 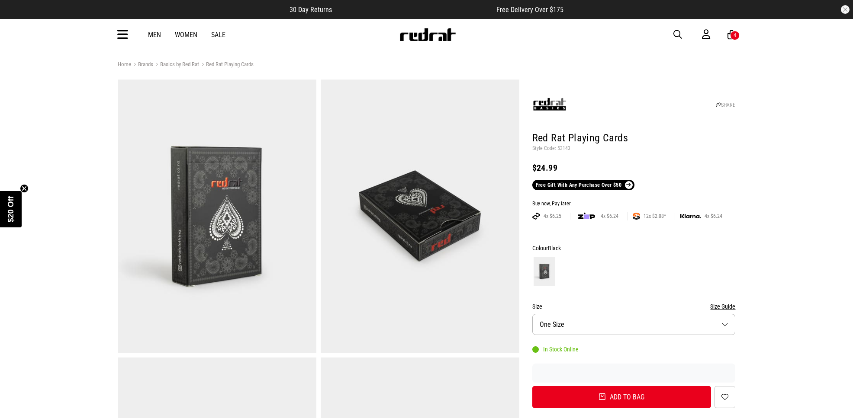 What do you see at coordinates (634, 307) in the screenshot?
I see `div: Size` at bounding box center [634, 307].